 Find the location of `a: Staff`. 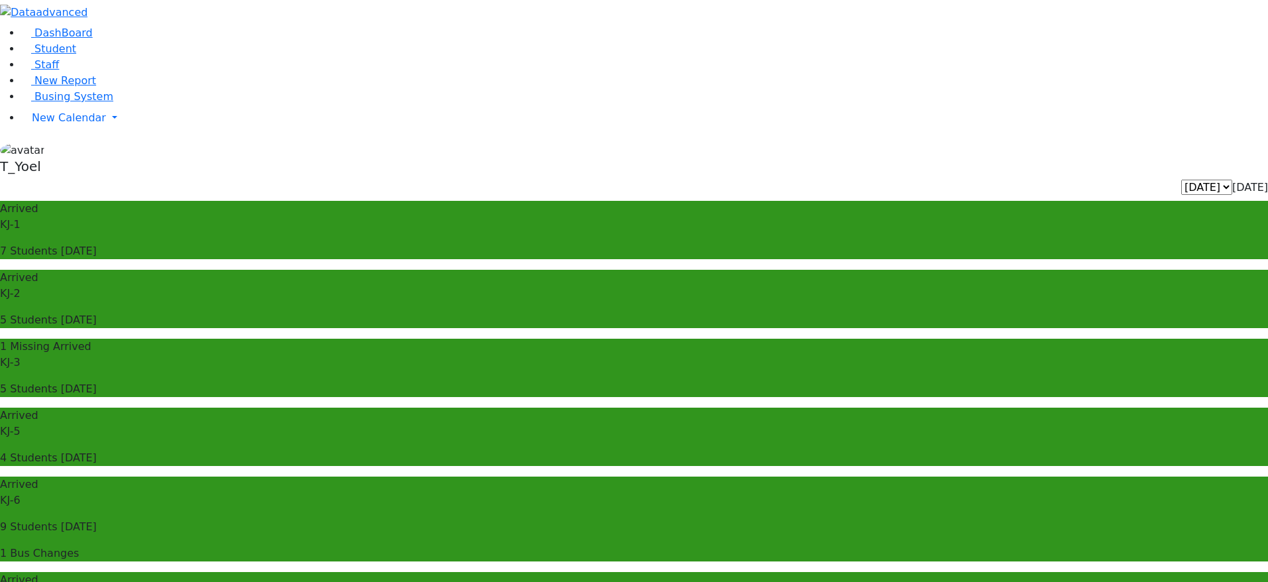

a: Staff is located at coordinates (40, 64).